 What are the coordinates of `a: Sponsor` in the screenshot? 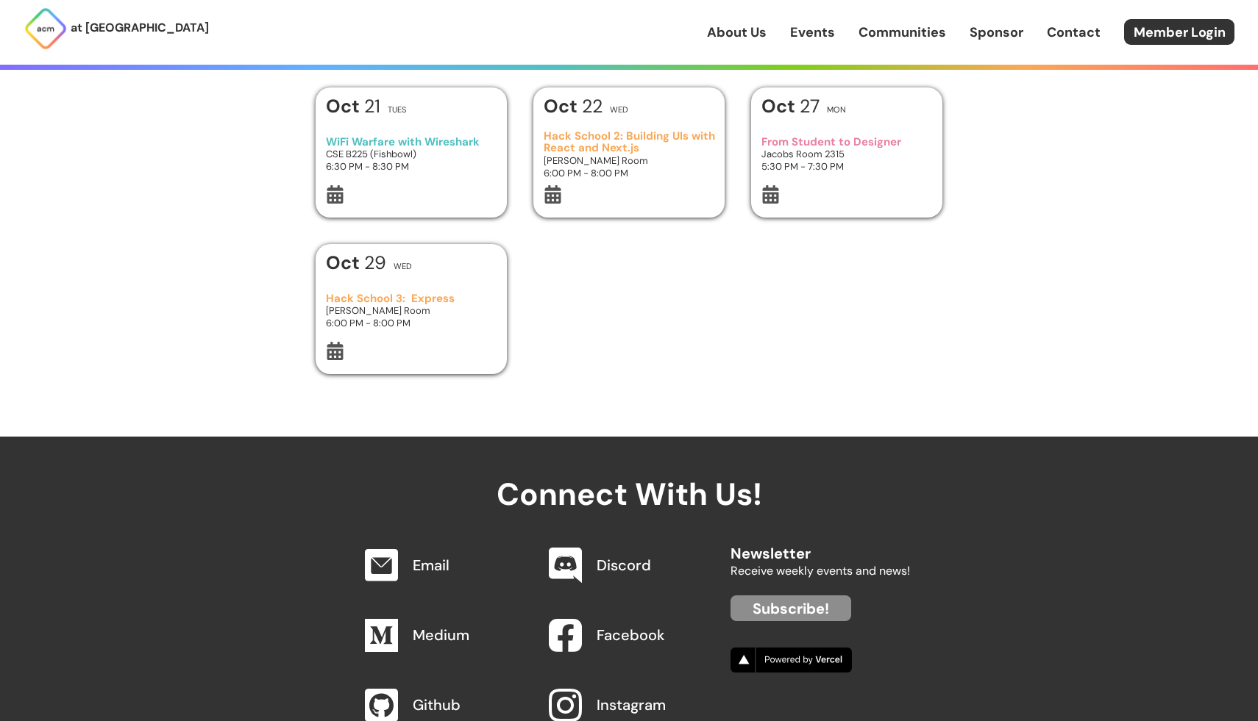 It's located at (996, 32).